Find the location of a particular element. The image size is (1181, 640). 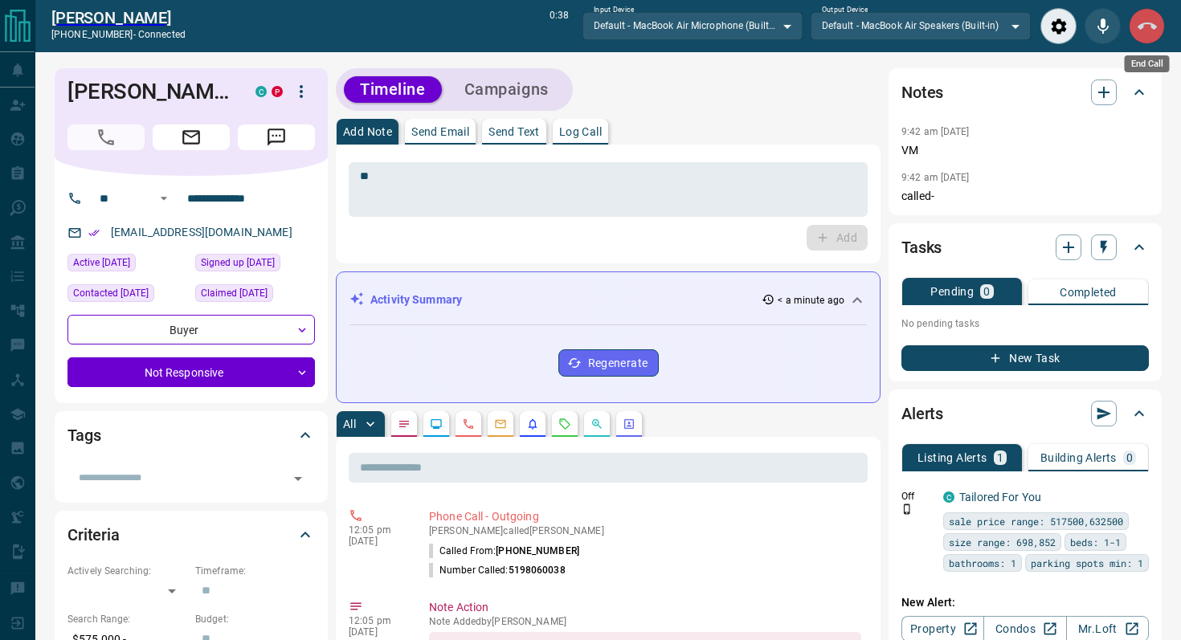

p: Actively Searching: is located at coordinates (127, 571).